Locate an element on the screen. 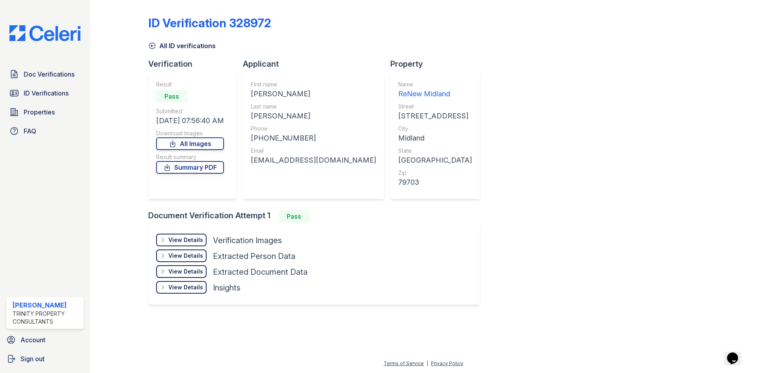 This screenshot has width=757, height=373. a: FAQ is located at coordinates (45, 131).